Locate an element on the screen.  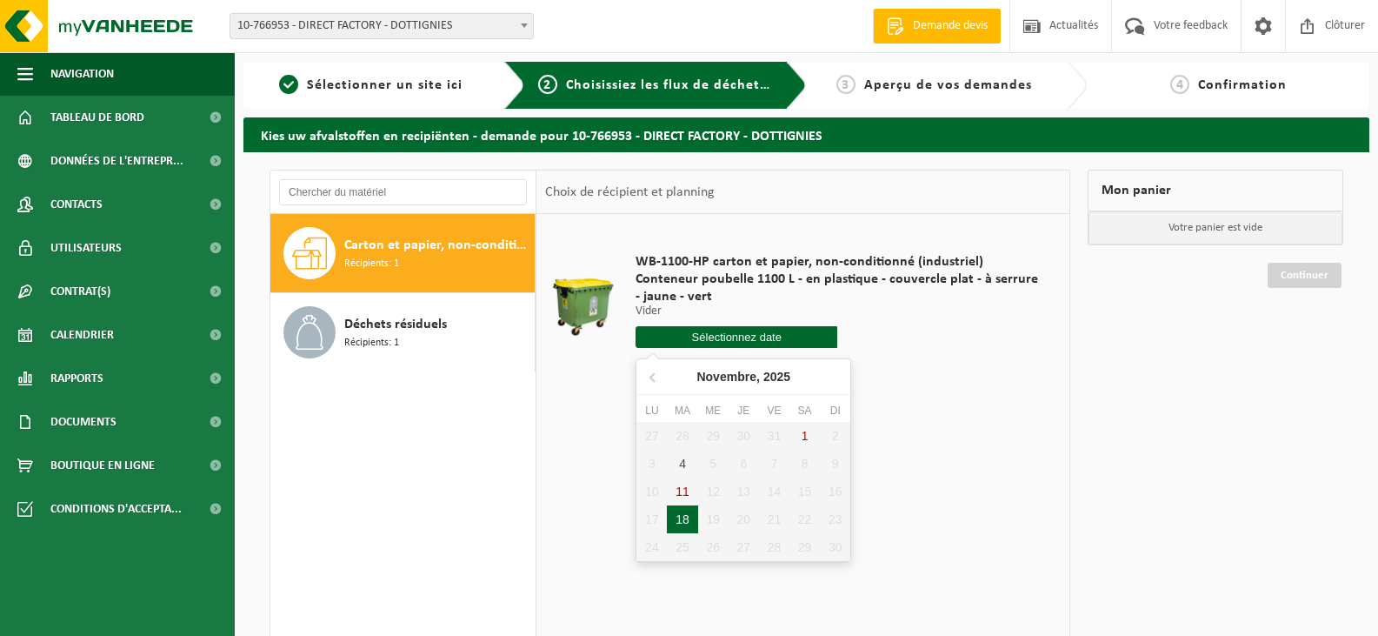
span: Choisissiez les flux de déchets et récipients is located at coordinates (711, 85).